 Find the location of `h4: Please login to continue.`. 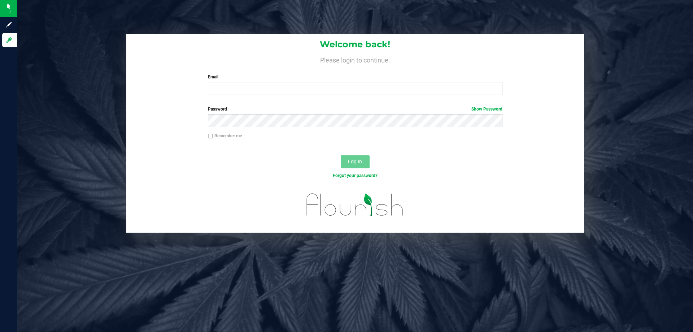

h4: Please login to continue. is located at coordinates (355, 59).